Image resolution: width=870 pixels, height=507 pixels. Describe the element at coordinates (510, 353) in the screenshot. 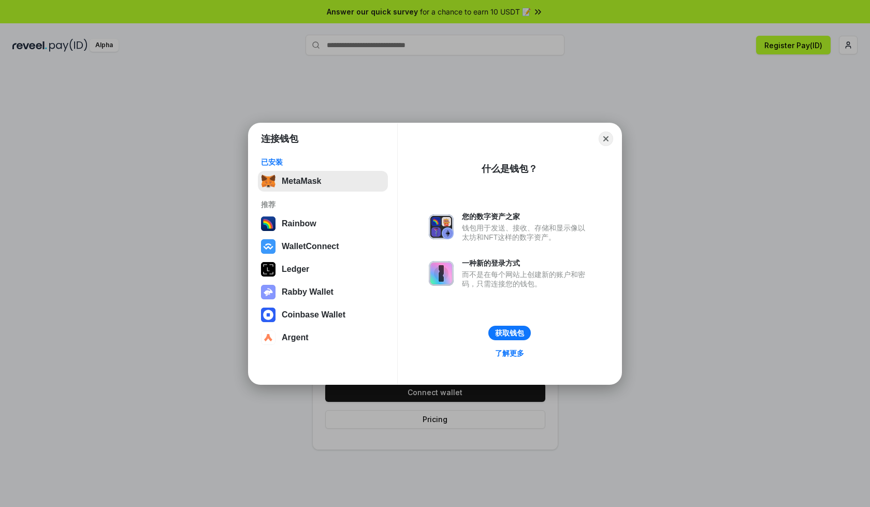

I see `div: 了解更多` at that location.